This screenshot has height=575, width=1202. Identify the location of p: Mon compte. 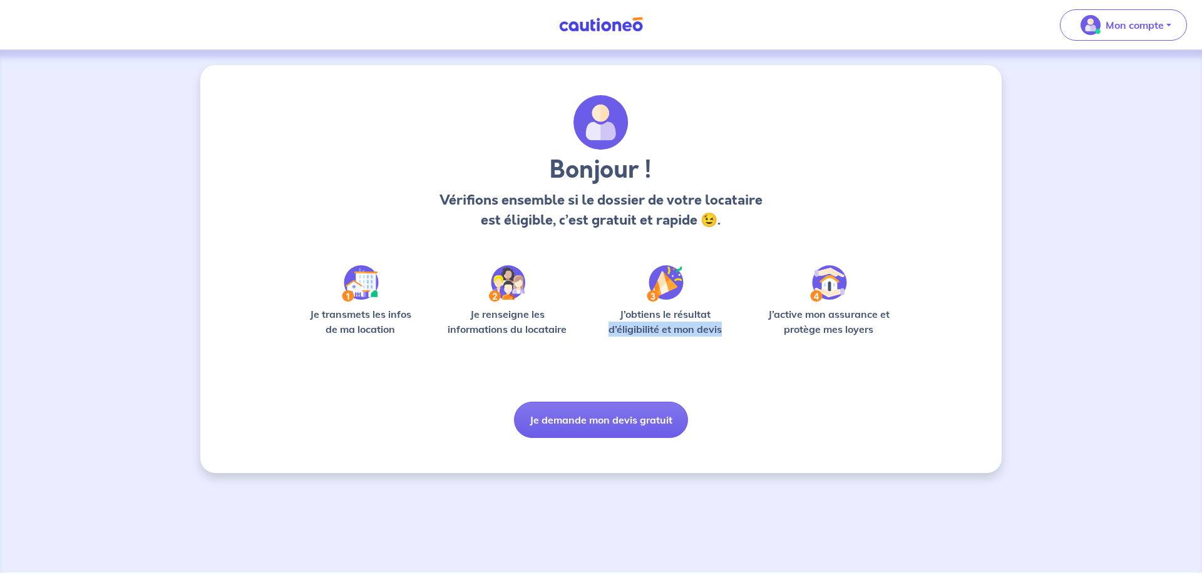
(1134, 25).